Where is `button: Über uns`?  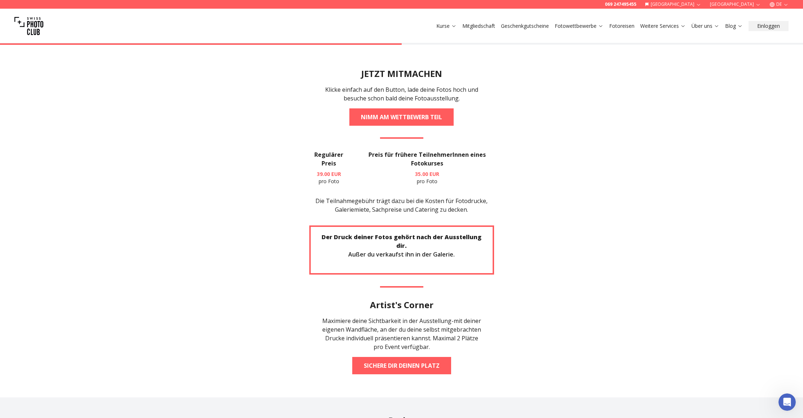
button: Über uns is located at coordinates (705, 26).